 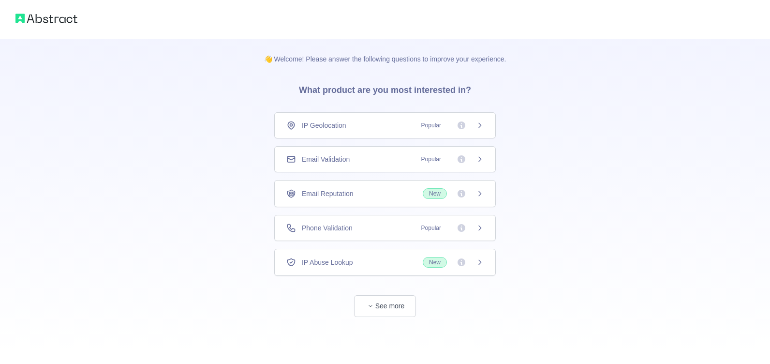 I want to click on span: Email Reputation, so click(x=328, y=194).